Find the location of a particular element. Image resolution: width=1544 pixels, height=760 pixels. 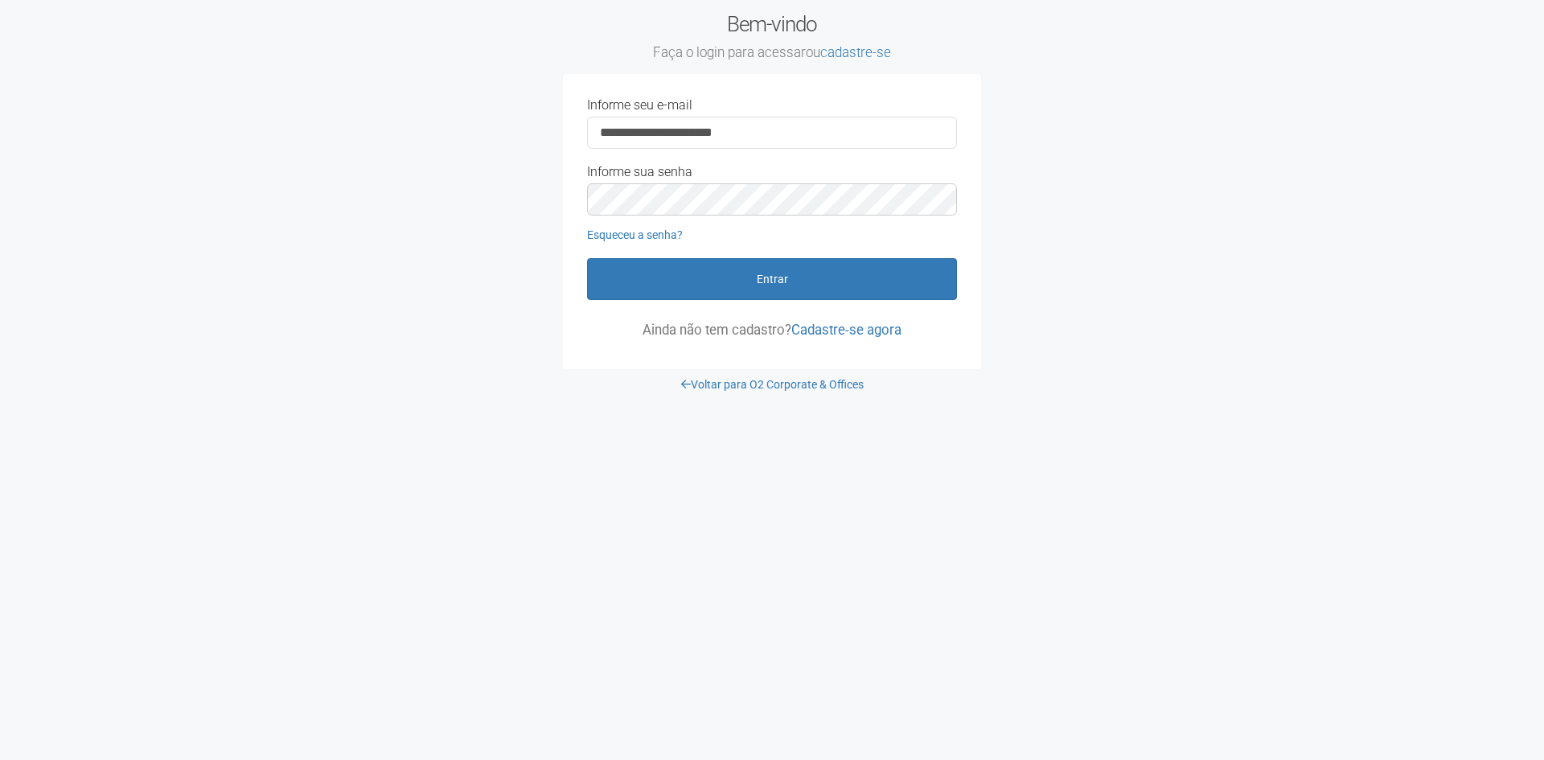

label: Informe seu e-mail is located at coordinates (639, 105).